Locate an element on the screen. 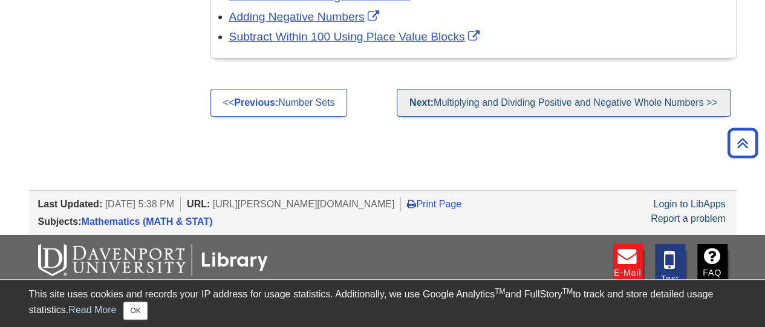  i: Print Page is located at coordinates (411, 204).